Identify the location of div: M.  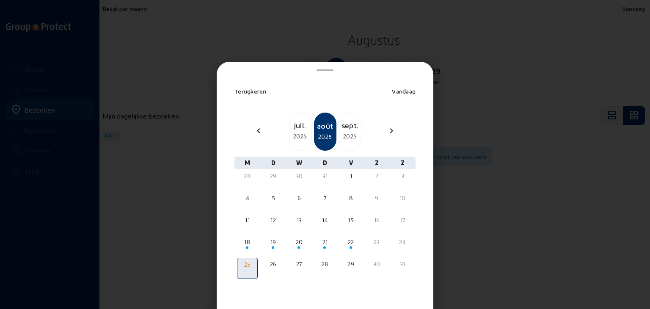
(247, 163).